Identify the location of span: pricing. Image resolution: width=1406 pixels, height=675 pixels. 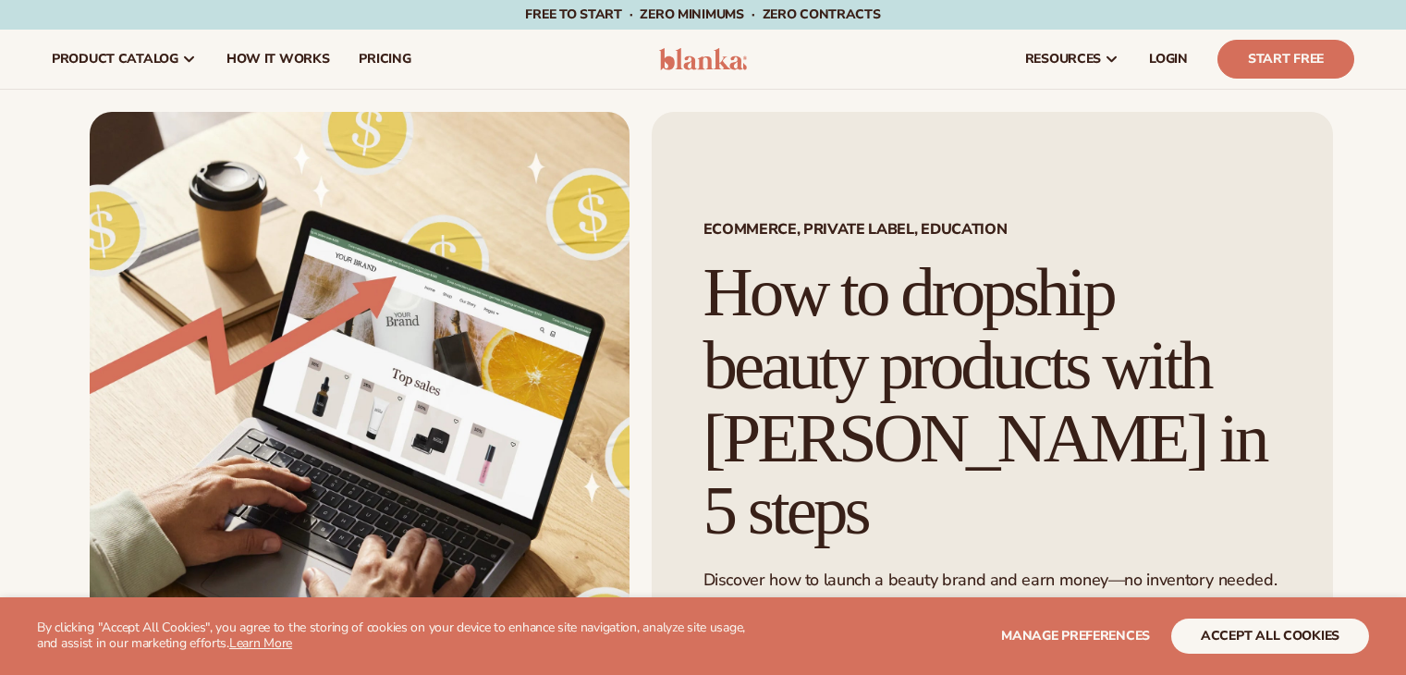
(384, 59).